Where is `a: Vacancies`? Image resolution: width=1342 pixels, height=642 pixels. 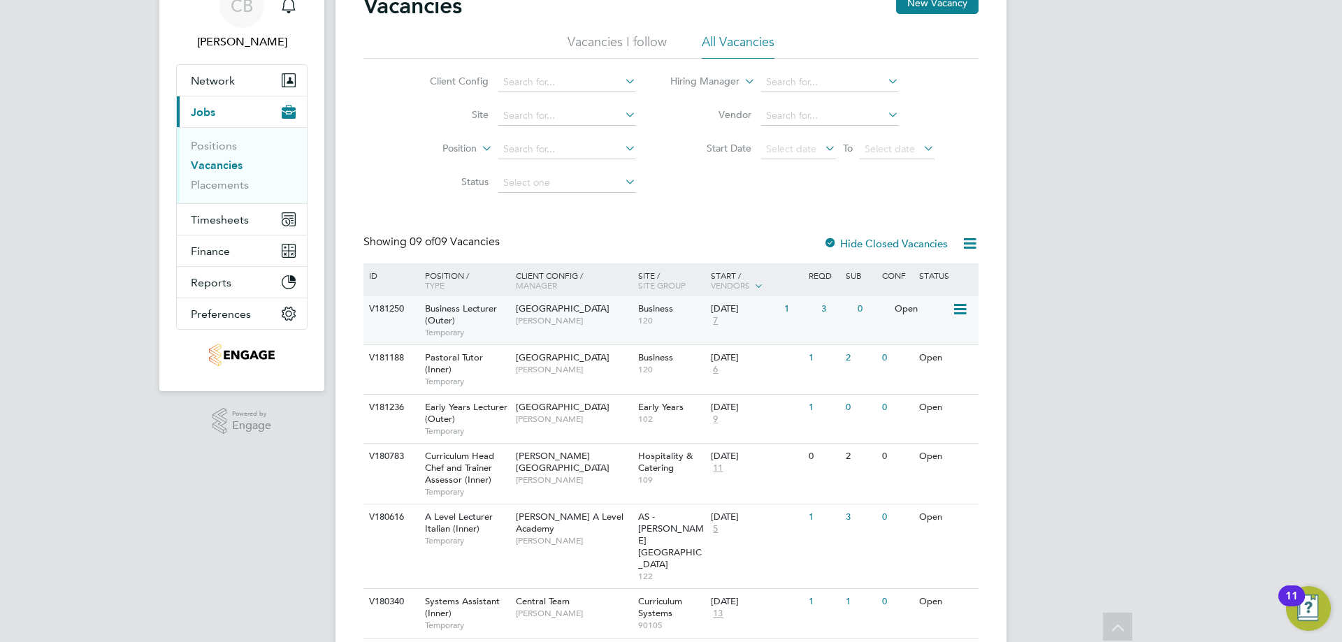
a: Vacancies is located at coordinates (217, 165).